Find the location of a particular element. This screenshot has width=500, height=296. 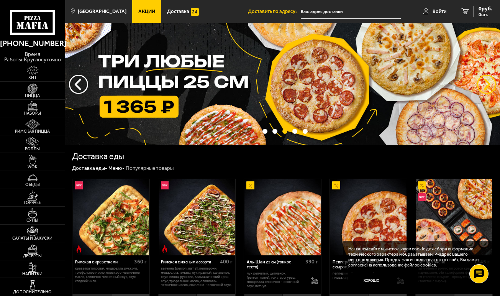

button: Хорошо is located at coordinates (372, 280).